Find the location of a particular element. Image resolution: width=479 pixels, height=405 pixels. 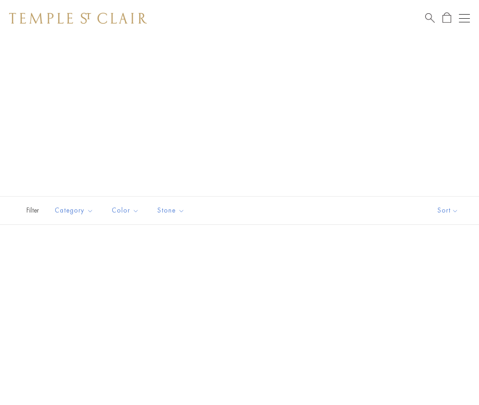

button: Color is located at coordinates (126, 210).